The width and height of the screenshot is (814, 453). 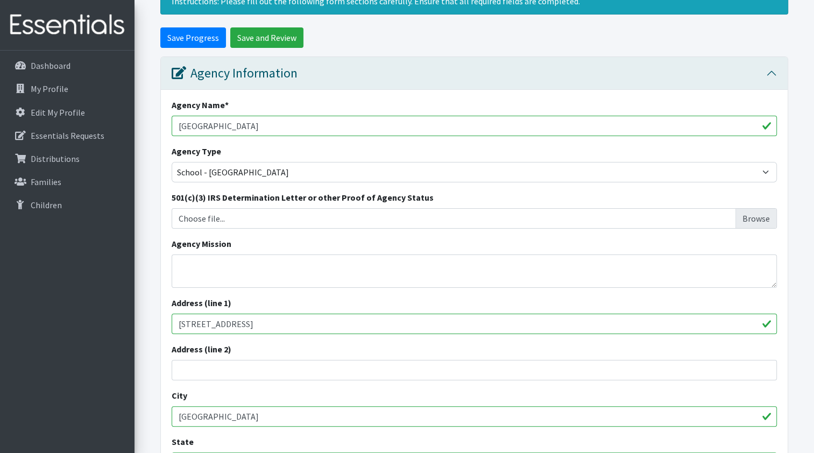 I want to click on input: Save and Review, so click(x=267, y=38).